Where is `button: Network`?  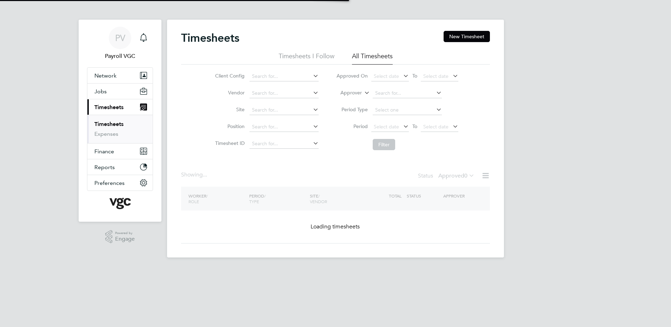 button: Network is located at coordinates (120, 76).